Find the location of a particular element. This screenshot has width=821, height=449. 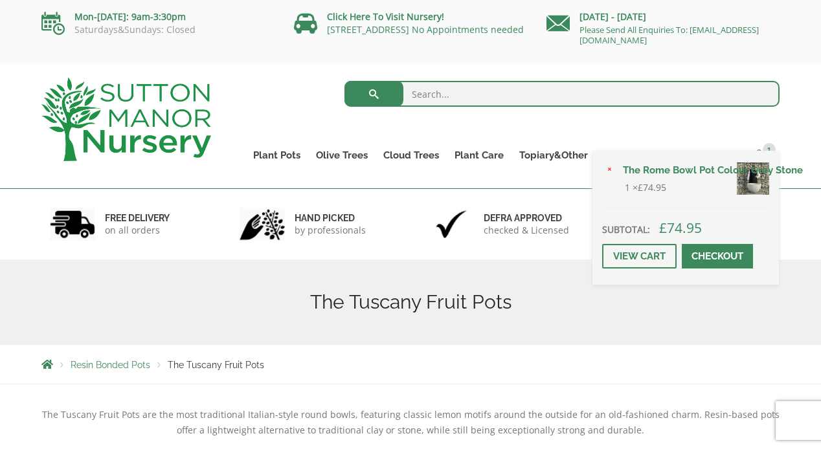

input: Search... is located at coordinates (562, 94).